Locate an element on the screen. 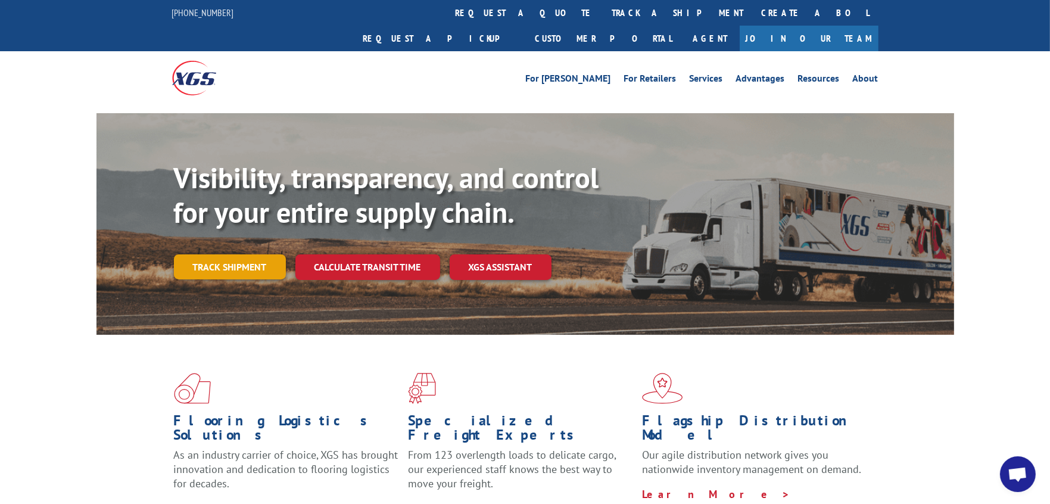 Image resolution: width=1050 pixels, height=504 pixels. img: xgs-icon-focused-on-flooring-red is located at coordinates (422, 388).